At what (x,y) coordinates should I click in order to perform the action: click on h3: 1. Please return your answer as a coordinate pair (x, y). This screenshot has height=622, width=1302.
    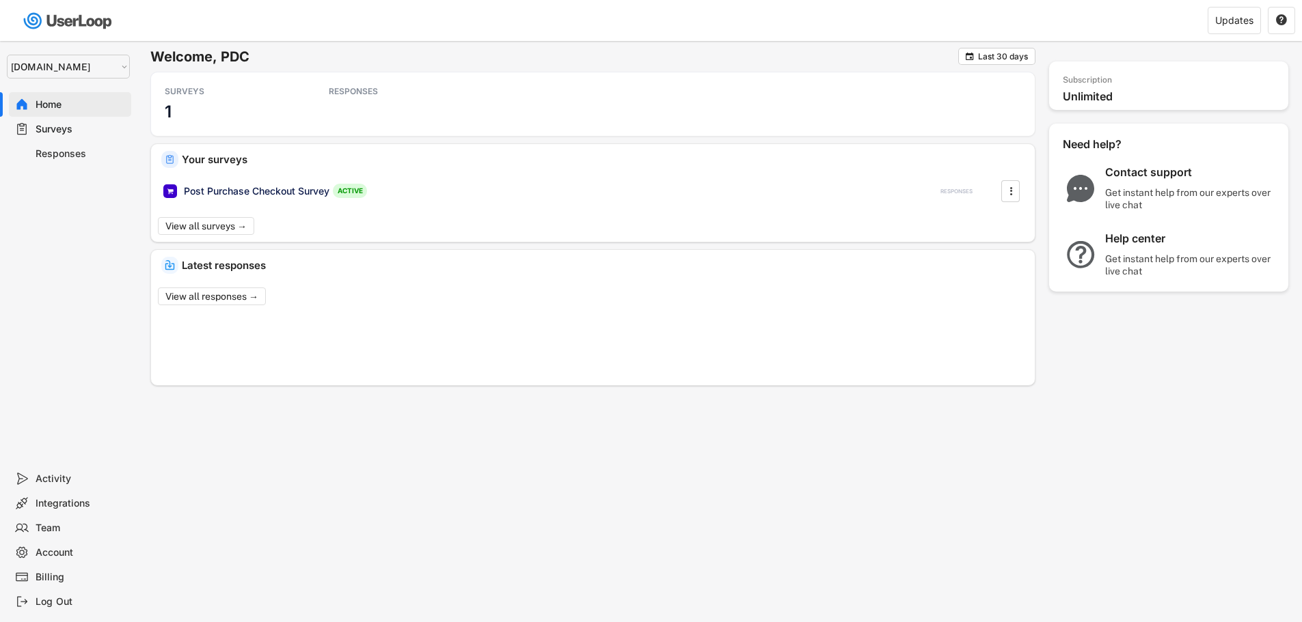
    Looking at the image, I should click on (168, 111).